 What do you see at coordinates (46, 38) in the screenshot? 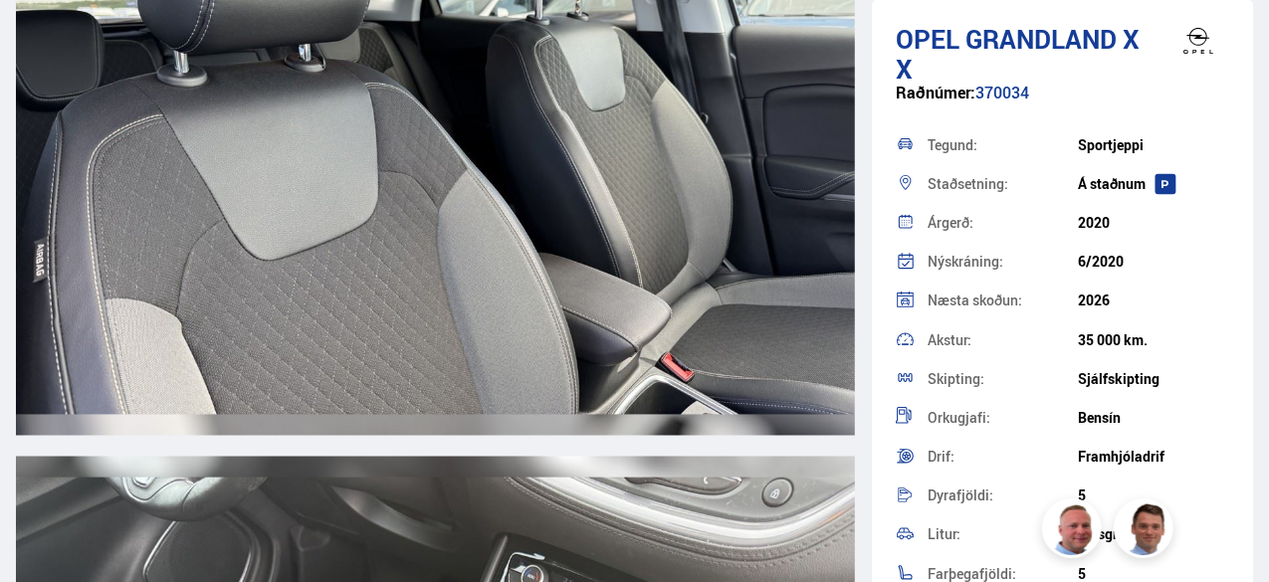
I see `button: Opna LiveChat spjallviðmót` at bounding box center [46, 38].